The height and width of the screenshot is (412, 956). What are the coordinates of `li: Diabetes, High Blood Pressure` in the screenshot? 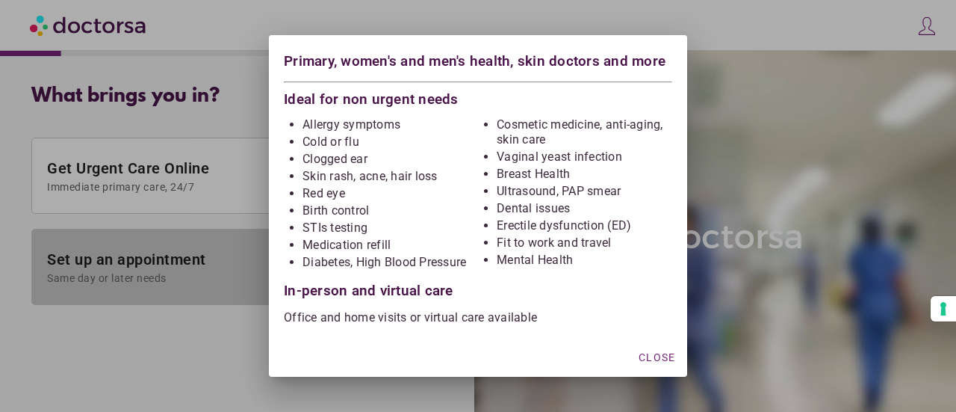 It's located at (390, 262).